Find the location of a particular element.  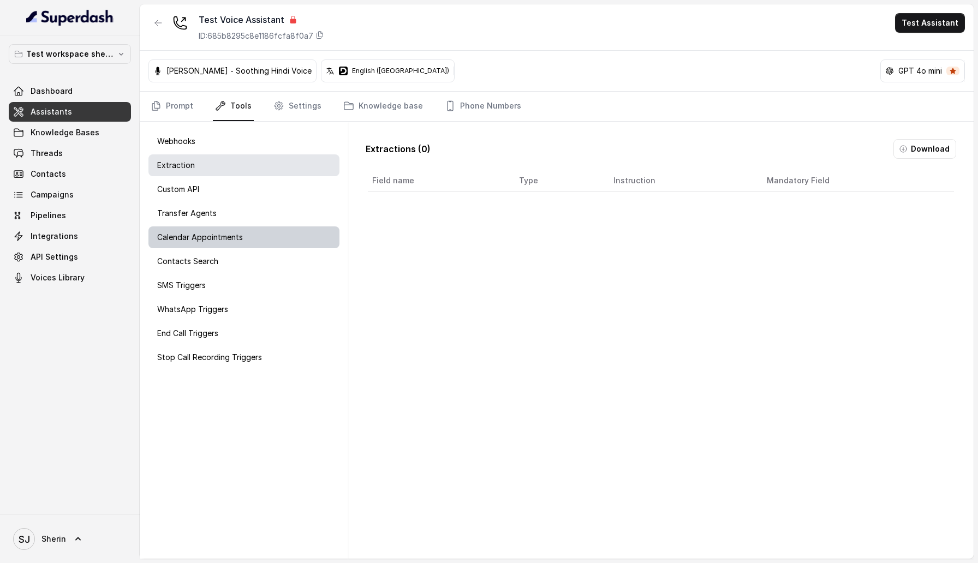

span: Pipelines is located at coordinates (48, 215).